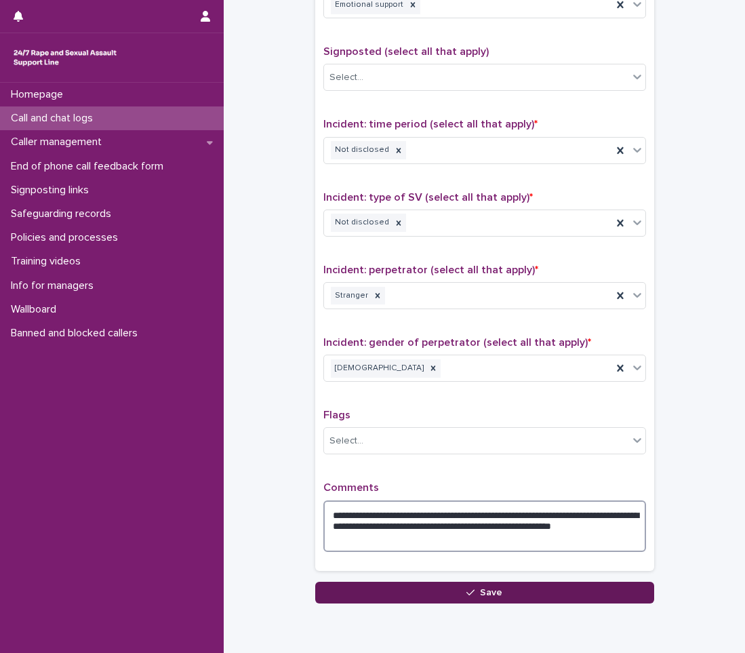 Image resolution: width=745 pixels, height=653 pixels. What do you see at coordinates (491, 592) in the screenshot?
I see `span: Save` at bounding box center [491, 592].